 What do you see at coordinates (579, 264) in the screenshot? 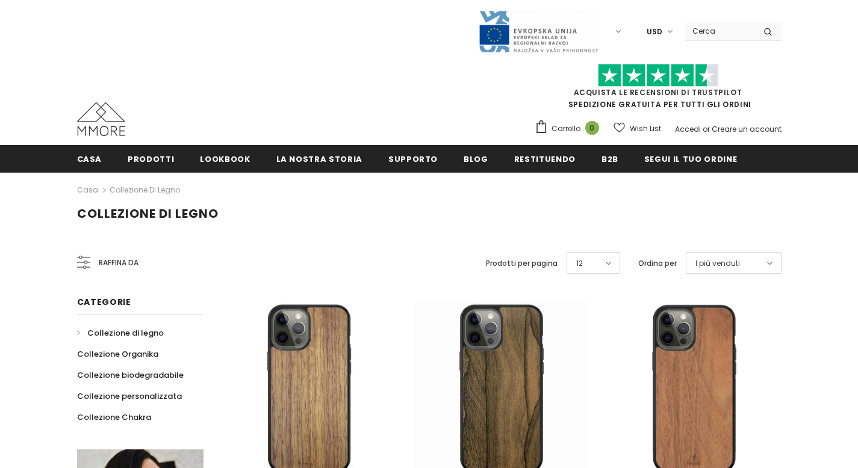
I see `span: 12` at bounding box center [579, 264].